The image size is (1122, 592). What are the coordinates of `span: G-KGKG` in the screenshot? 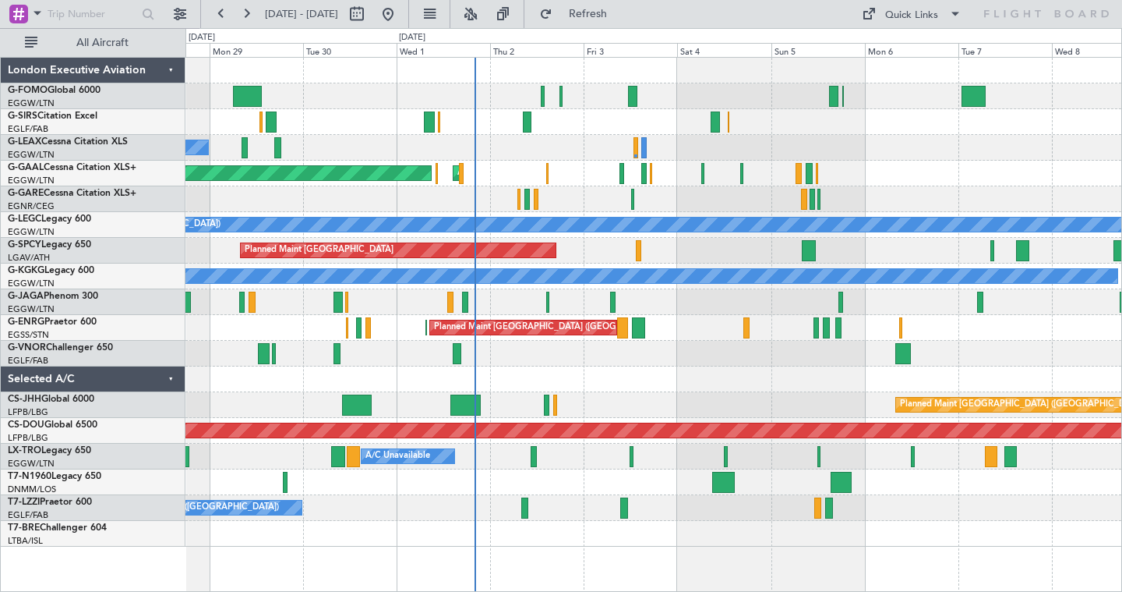 It's located at (26, 270).